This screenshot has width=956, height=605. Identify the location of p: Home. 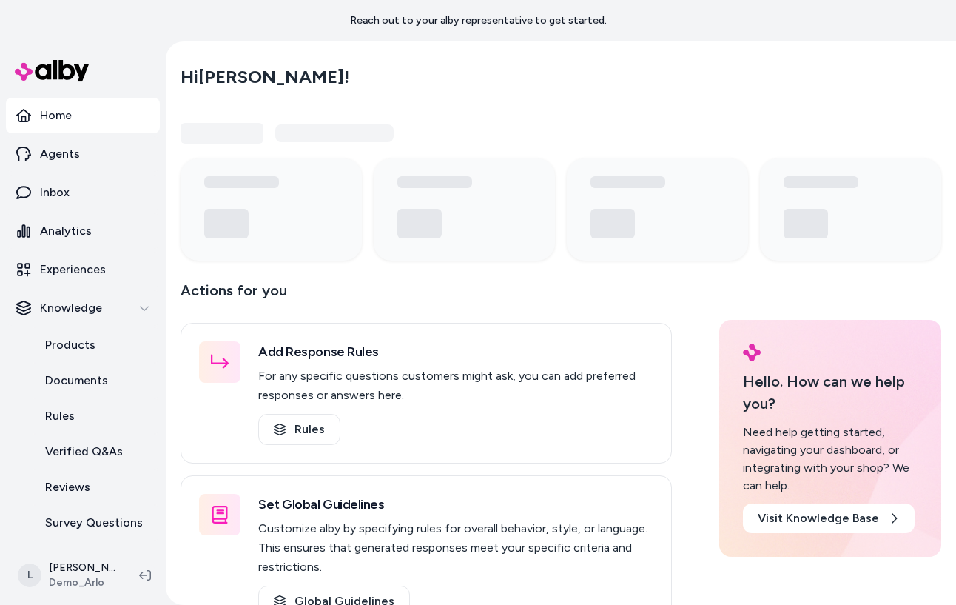
(56, 115).